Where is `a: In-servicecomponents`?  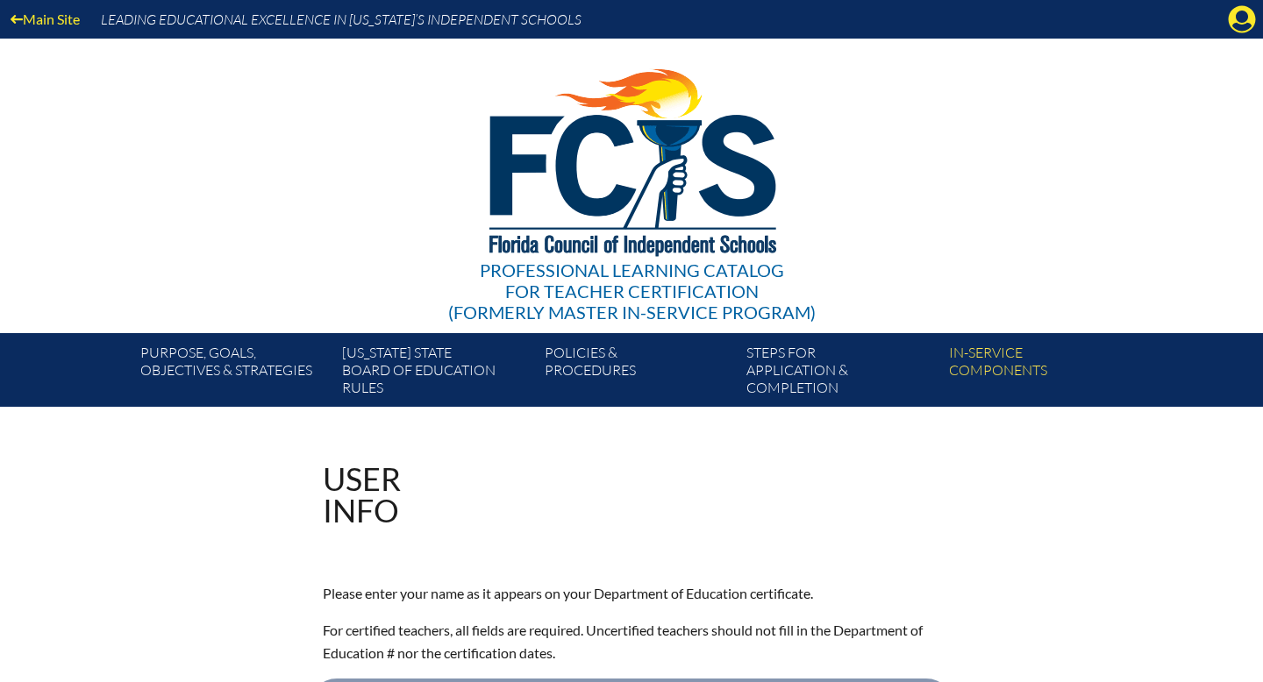
a: In-servicecomponents is located at coordinates (1043, 374).